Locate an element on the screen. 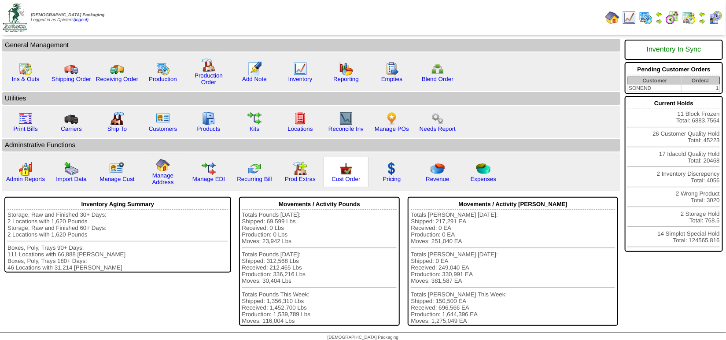 Image resolution: width=726 pixels, height=340 pixels. a: Admin Reports is located at coordinates (26, 179).